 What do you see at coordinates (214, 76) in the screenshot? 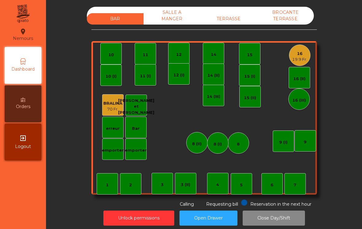
I see `div: 14 (II)` at bounding box center [214, 76].